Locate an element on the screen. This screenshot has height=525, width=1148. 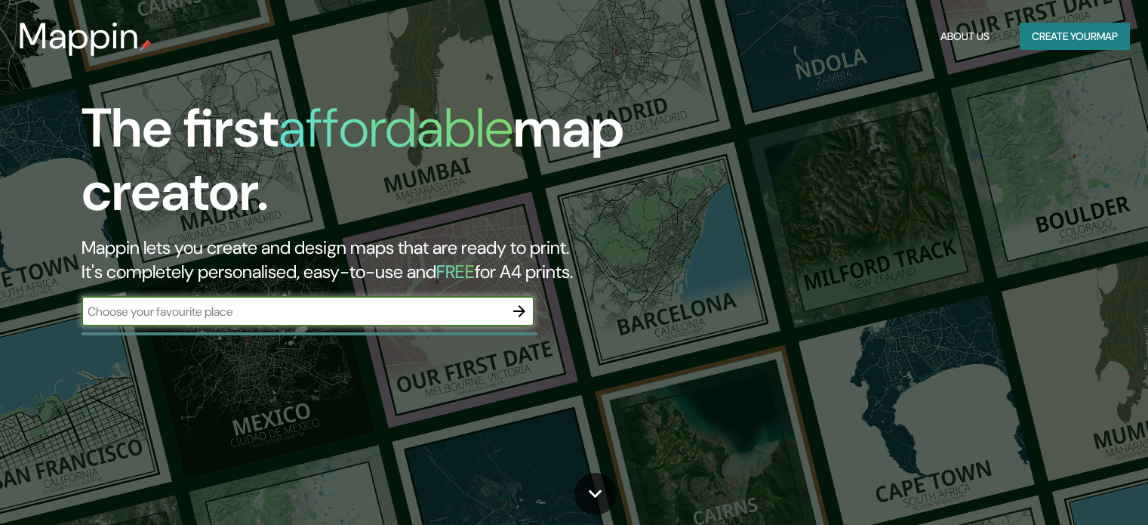
button: Create yourmap is located at coordinates (1075, 36).